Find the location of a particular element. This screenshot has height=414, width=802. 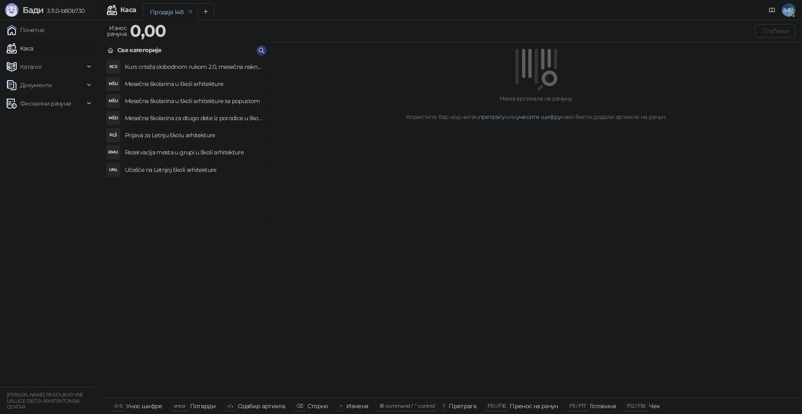

div: Износ рачуна is located at coordinates (117, 31).